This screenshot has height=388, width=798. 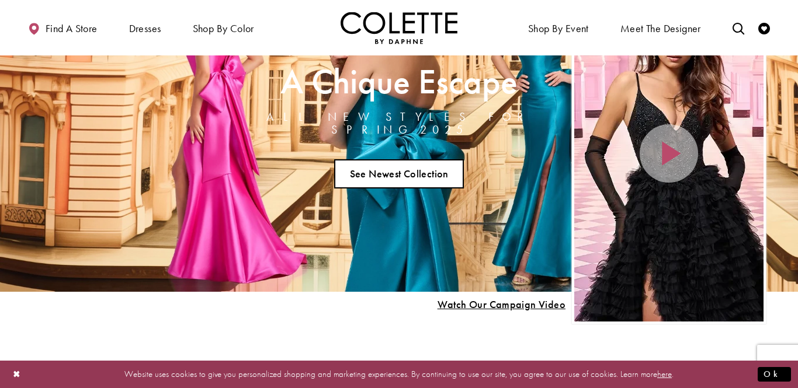 I want to click on span: Find a store, so click(x=71, y=29).